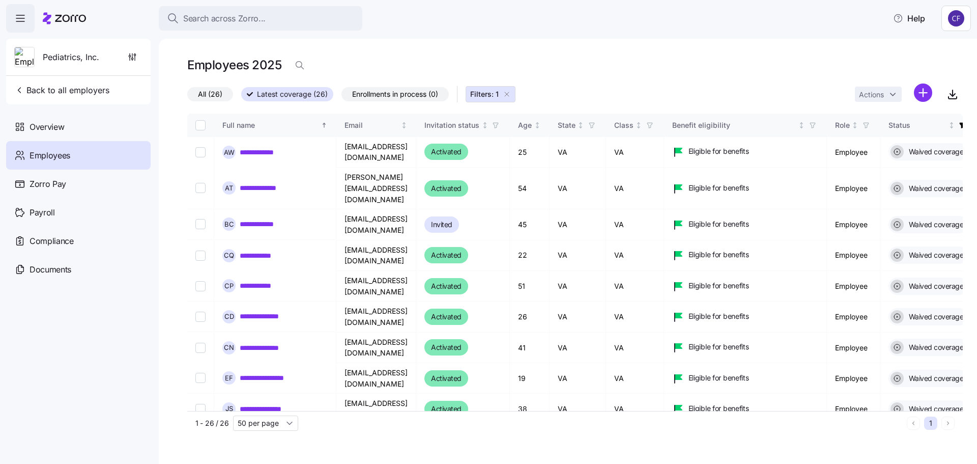 Image resolution: width=977 pixels, height=464 pixels. Describe the element at coordinates (931, 423) in the screenshot. I see `button: 1` at that location.